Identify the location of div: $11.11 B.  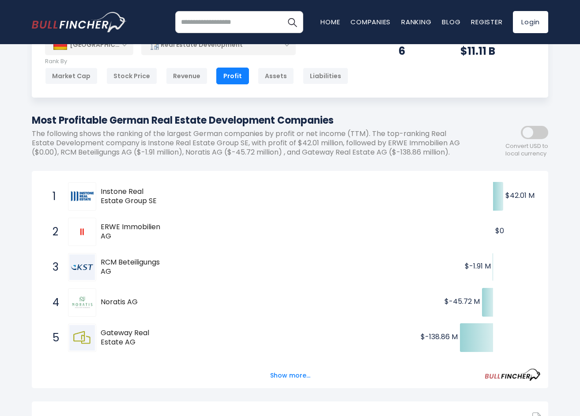
(498, 51).